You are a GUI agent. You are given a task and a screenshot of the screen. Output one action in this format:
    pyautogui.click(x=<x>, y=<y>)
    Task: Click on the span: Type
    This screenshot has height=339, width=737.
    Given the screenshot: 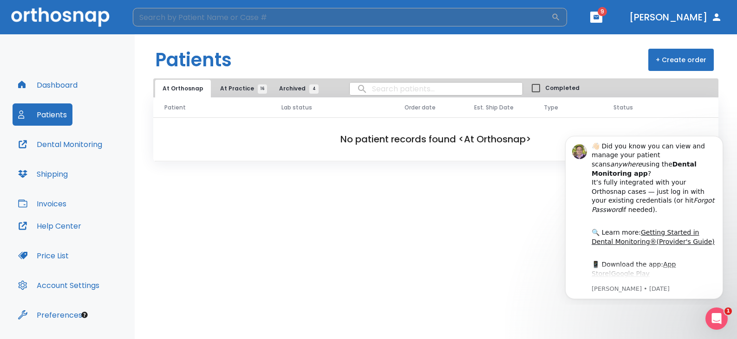 What is the action you would take?
    pyautogui.click(x=551, y=108)
    